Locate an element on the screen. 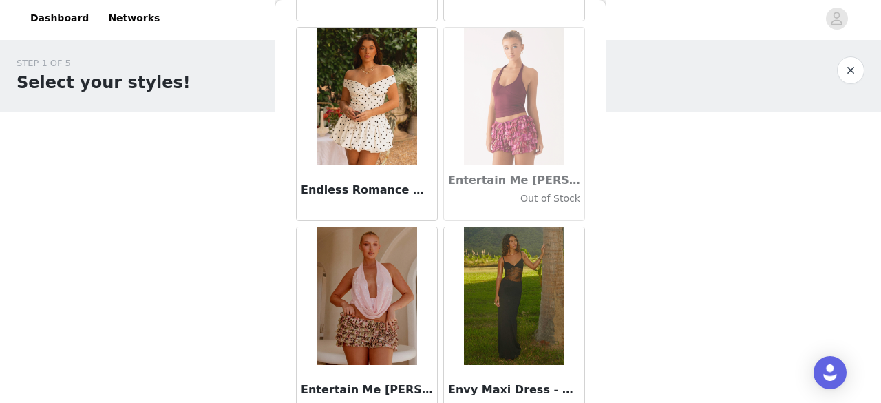 This screenshot has width=881, height=403. h1: Select your styles! is located at coordinates (103, 83).